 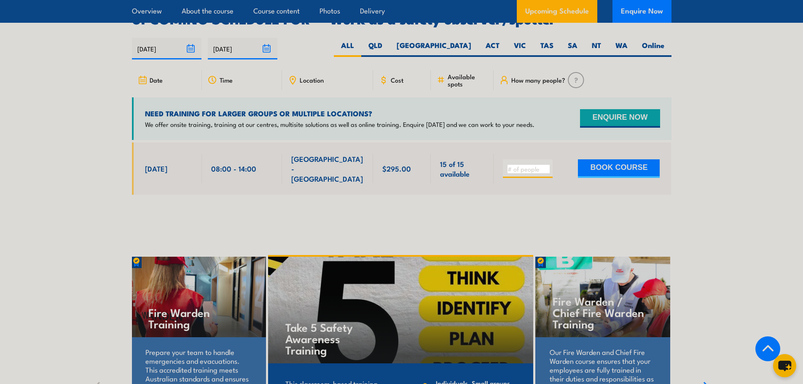 I want to click on span: Location, so click(x=311, y=80).